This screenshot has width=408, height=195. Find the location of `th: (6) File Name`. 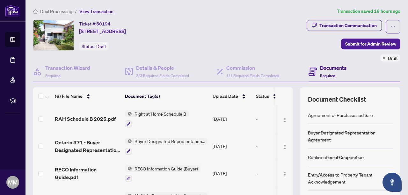

th: (6) File Name is located at coordinates (87, 96).